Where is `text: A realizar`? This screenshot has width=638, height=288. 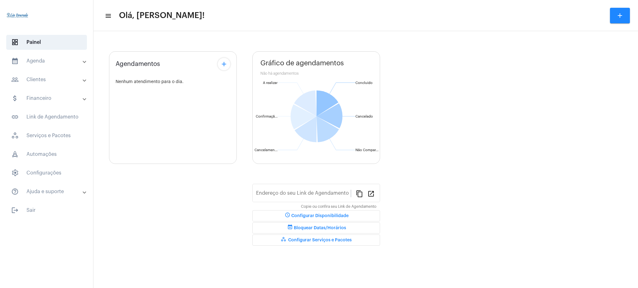
text: A realizar is located at coordinates (270, 83).